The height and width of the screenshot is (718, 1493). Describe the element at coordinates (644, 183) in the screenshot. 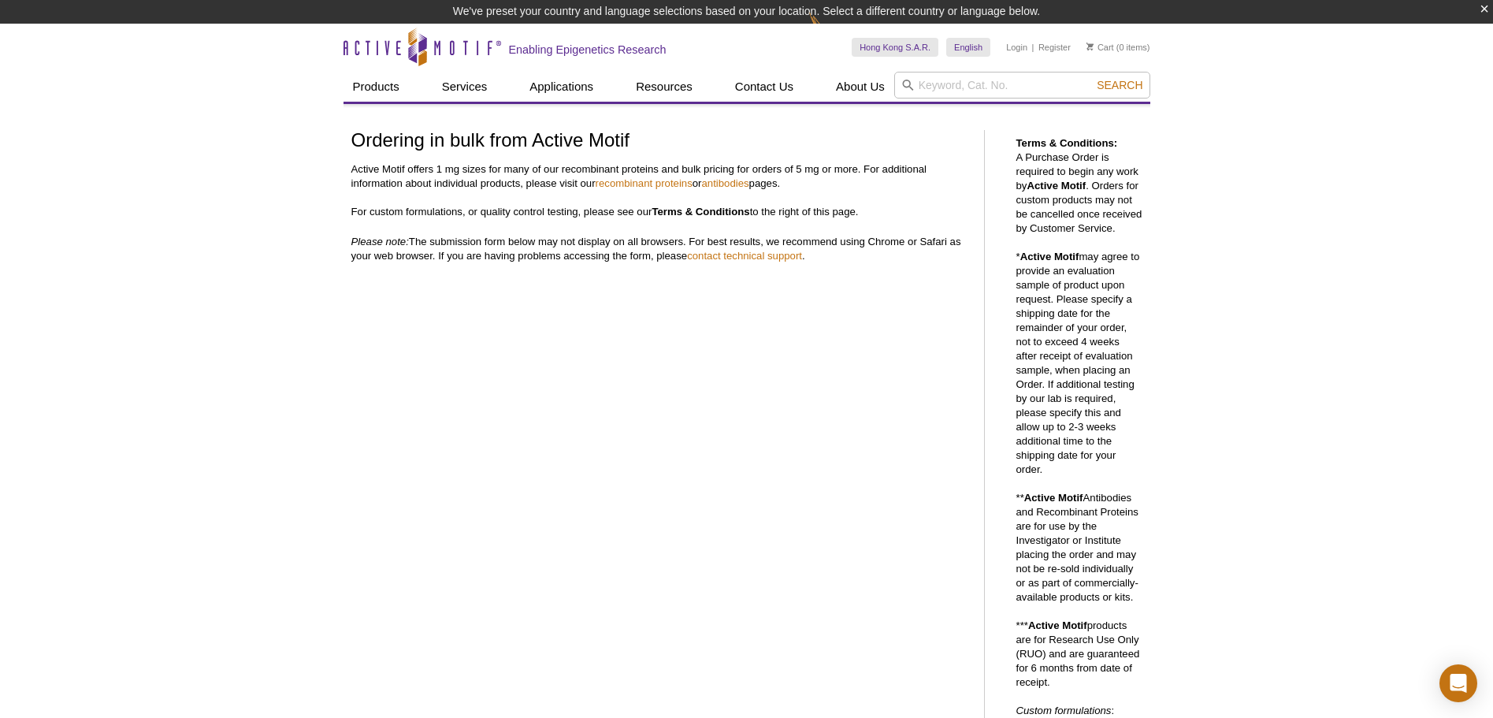

I see `a: recombinant proteins` at that location.